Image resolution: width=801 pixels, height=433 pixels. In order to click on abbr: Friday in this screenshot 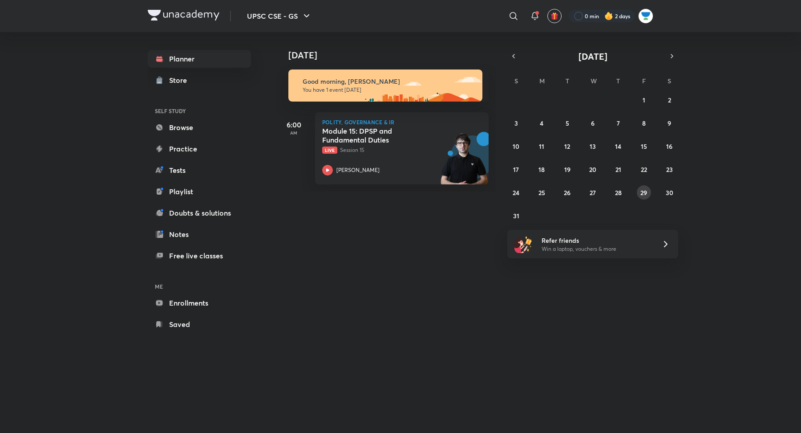, I will do `click(644, 81)`.